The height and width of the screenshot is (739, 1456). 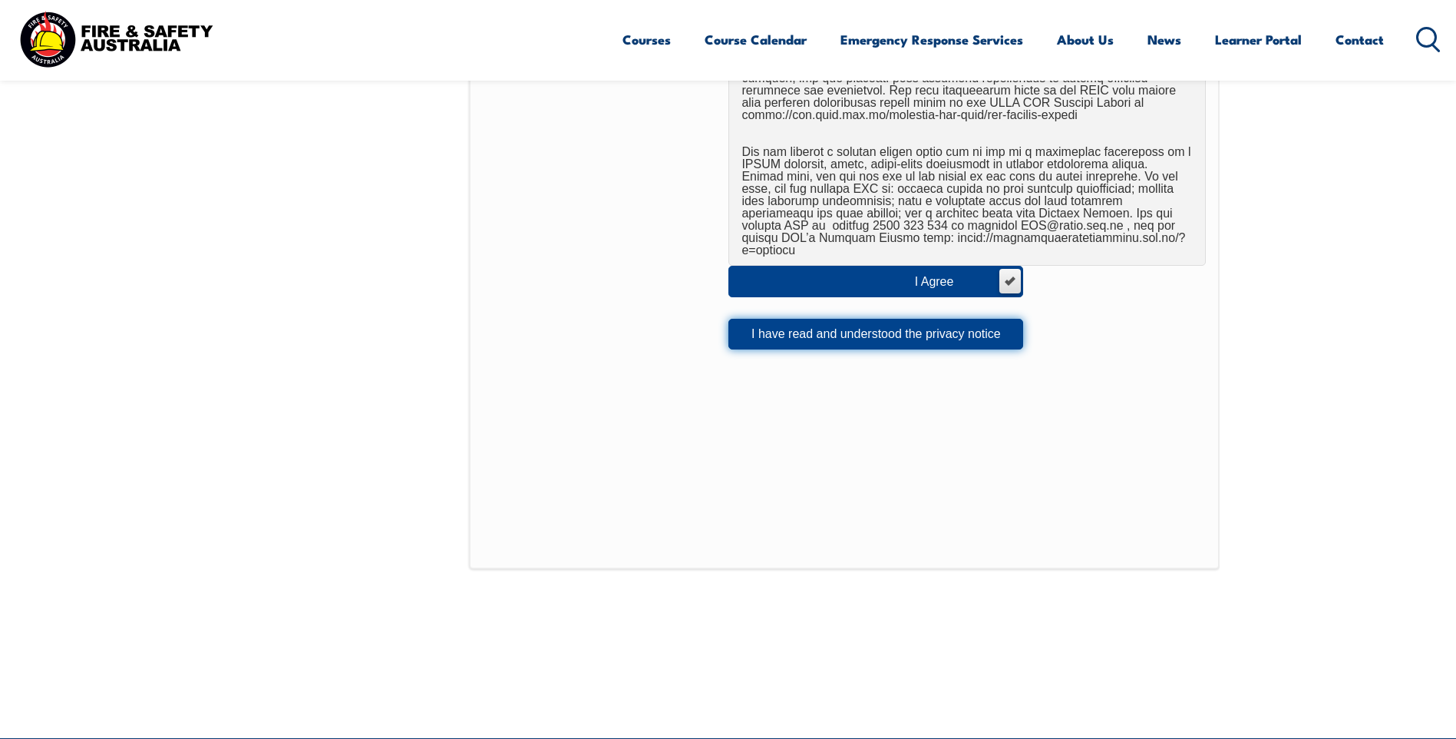 I want to click on button: I have read and understood the privacy notice, so click(x=876, y=334).